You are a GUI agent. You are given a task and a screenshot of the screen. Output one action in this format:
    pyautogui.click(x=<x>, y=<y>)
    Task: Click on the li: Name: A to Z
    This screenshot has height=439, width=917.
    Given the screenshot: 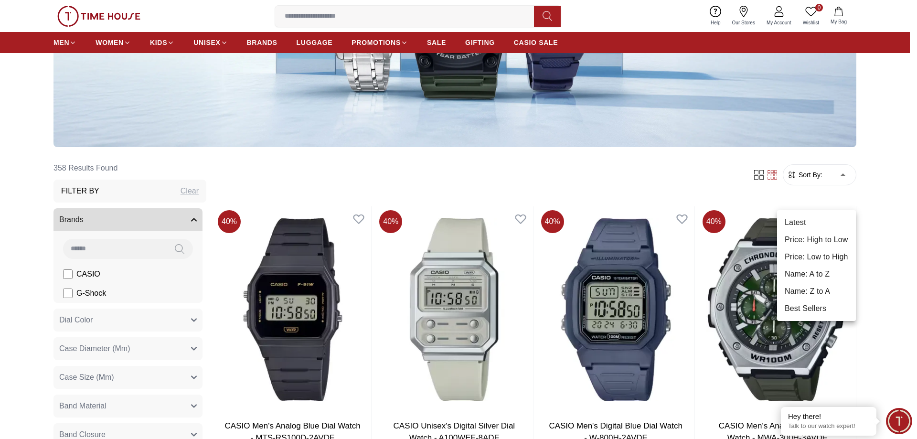 What is the action you would take?
    pyautogui.click(x=816, y=274)
    